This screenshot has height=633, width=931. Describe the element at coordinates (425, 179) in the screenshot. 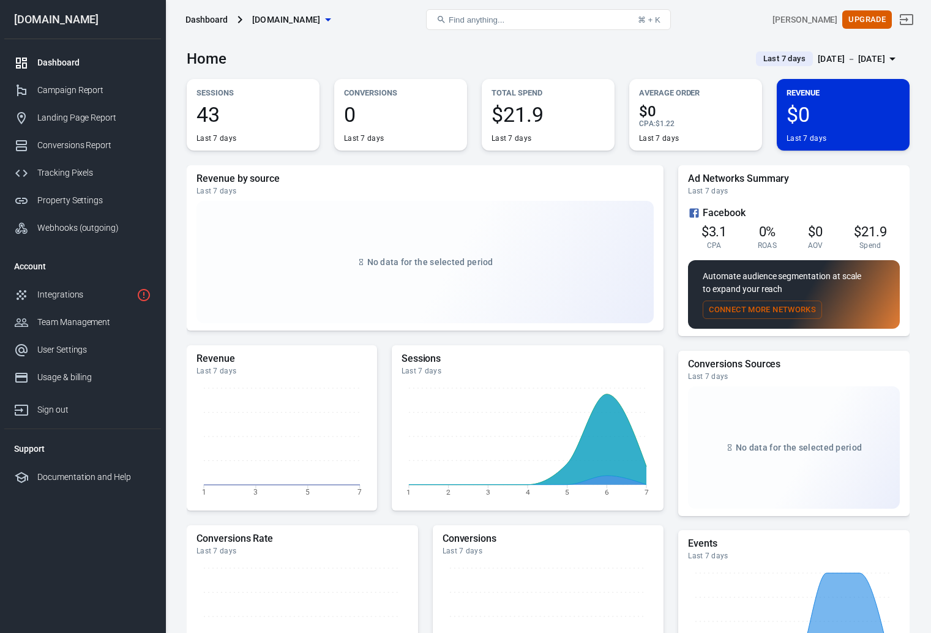

I see `h5: Revenue by source` at that location.